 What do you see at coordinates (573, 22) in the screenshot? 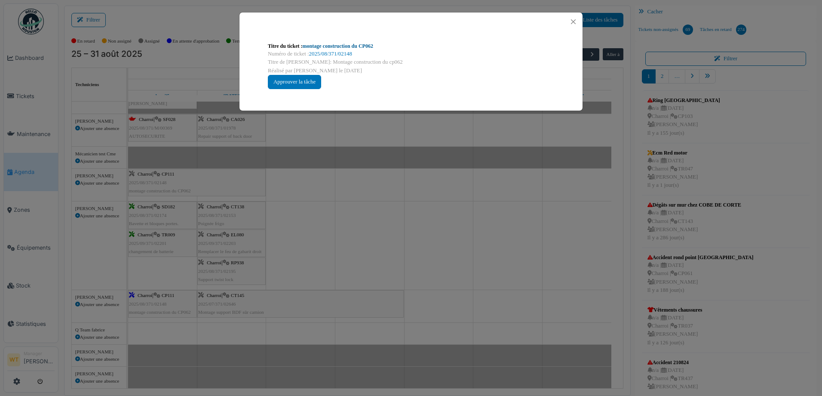
I see `button: Close` at bounding box center [573, 22].